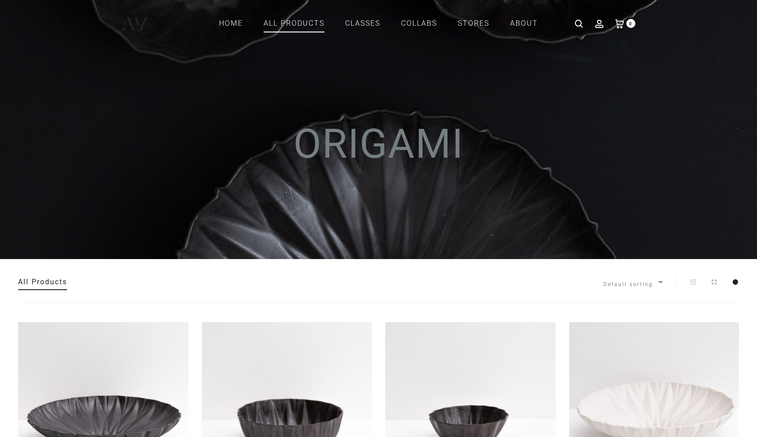 The width and height of the screenshot is (757, 437). I want to click on h1: ORIGAMI, so click(379, 152).